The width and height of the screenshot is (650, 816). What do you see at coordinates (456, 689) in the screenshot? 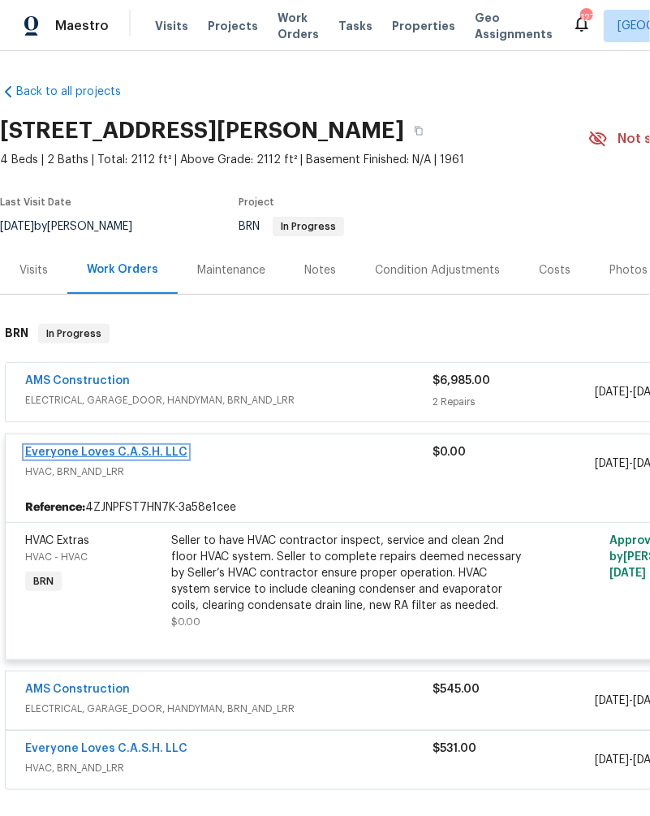
I see `span: $545.00` at bounding box center [456, 689].